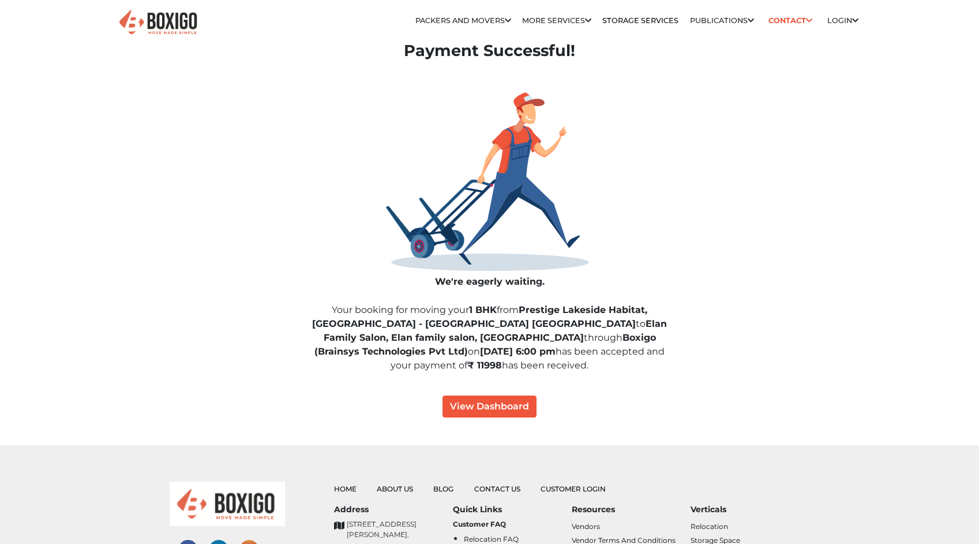 Image resolution: width=979 pixels, height=544 pixels. Describe the element at coordinates (488, 182) in the screenshot. I see `img: complete@1x.png` at that location.